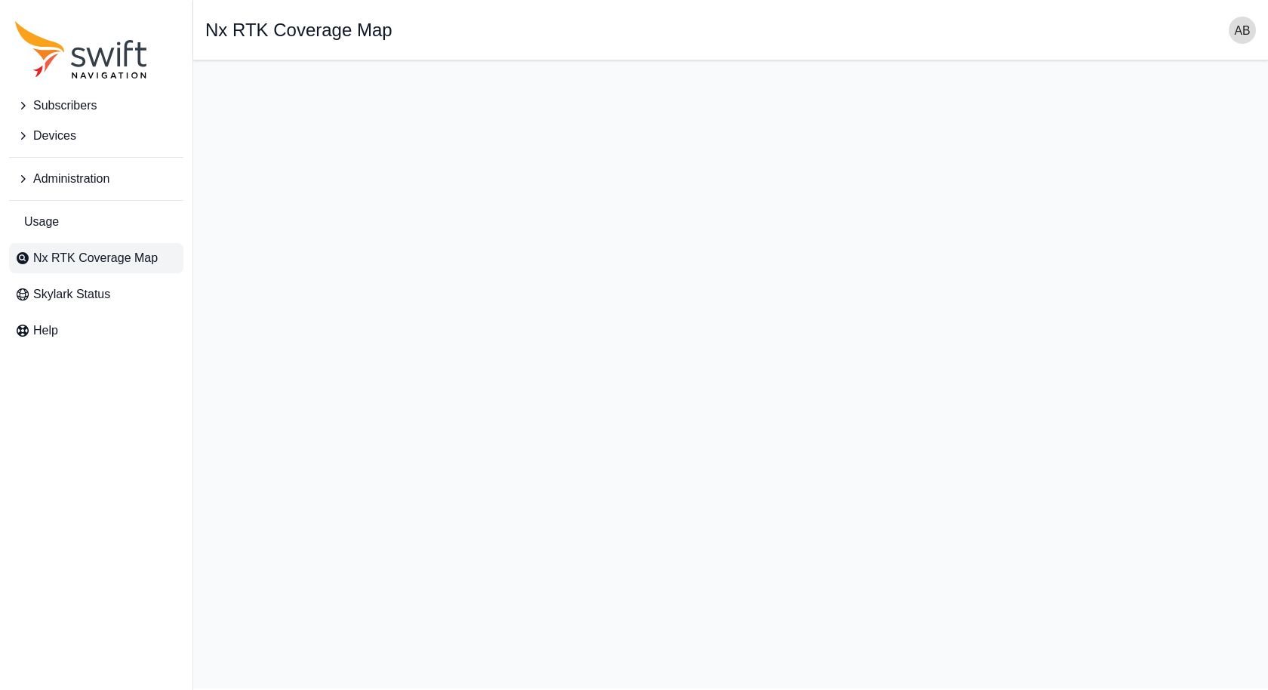 The height and width of the screenshot is (690, 1268). What do you see at coordinates (299, 30) in the screenshot?
I see `h1: Nx RTK Coverage Map` at bounding box center [299, 30].